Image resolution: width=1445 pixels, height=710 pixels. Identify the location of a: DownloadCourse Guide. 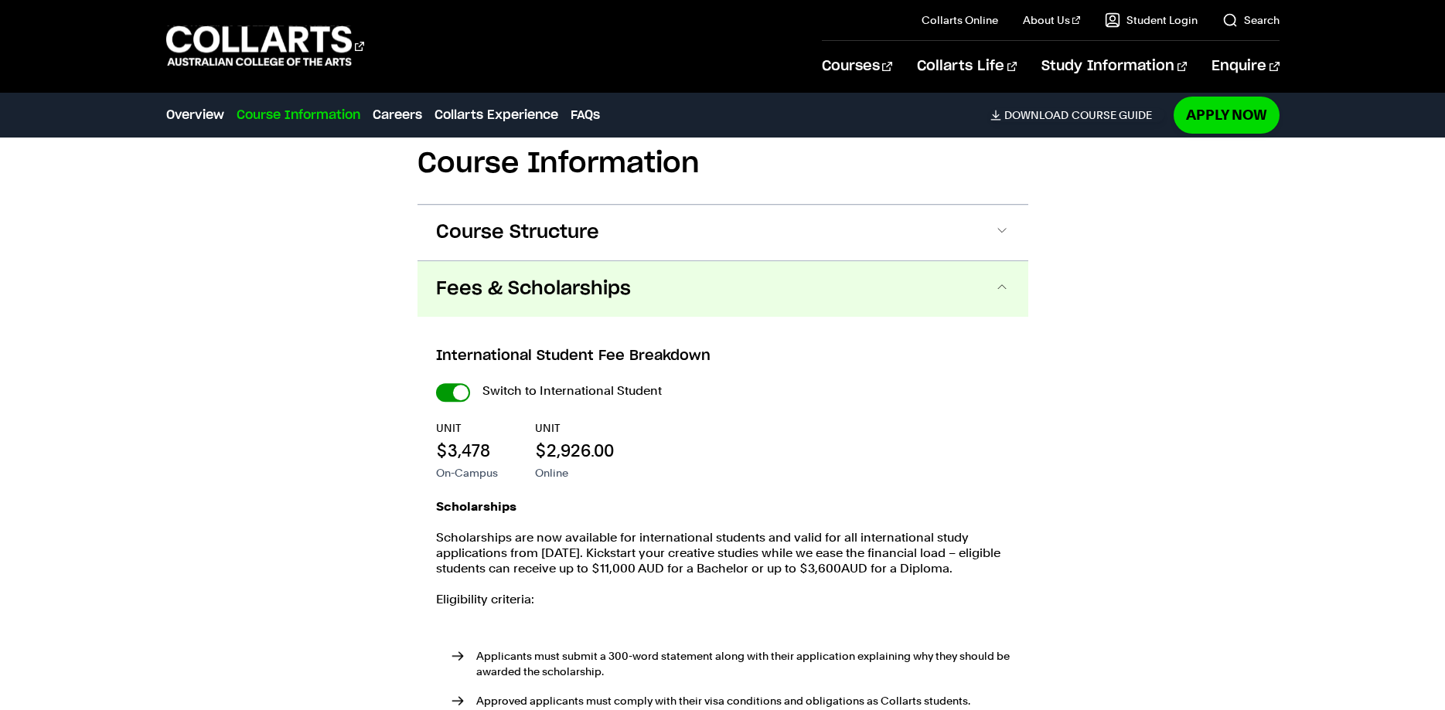
(1077, 115).